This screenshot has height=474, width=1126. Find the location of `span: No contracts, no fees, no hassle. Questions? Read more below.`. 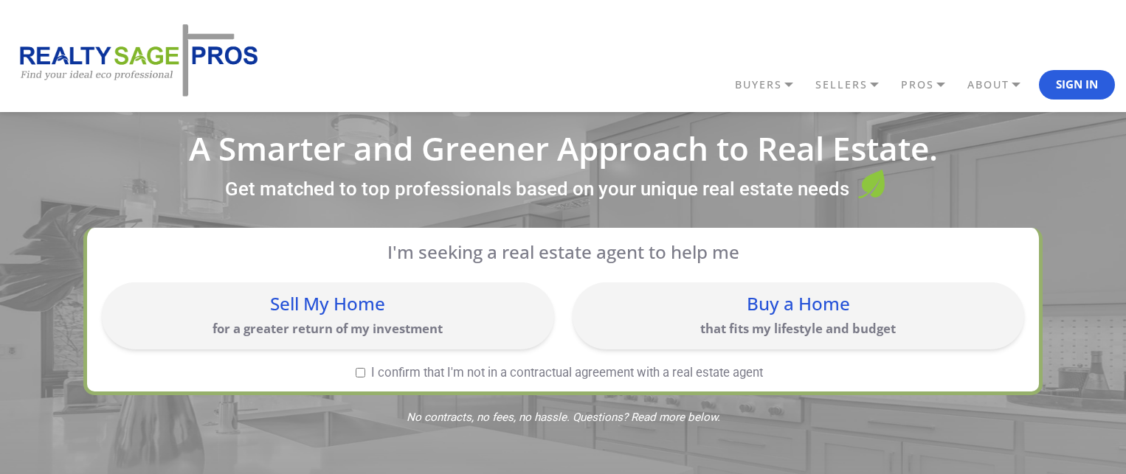

span: No contracts, no fees, no hassle. Questions? Read more below. is located at coordinates (563, 417).